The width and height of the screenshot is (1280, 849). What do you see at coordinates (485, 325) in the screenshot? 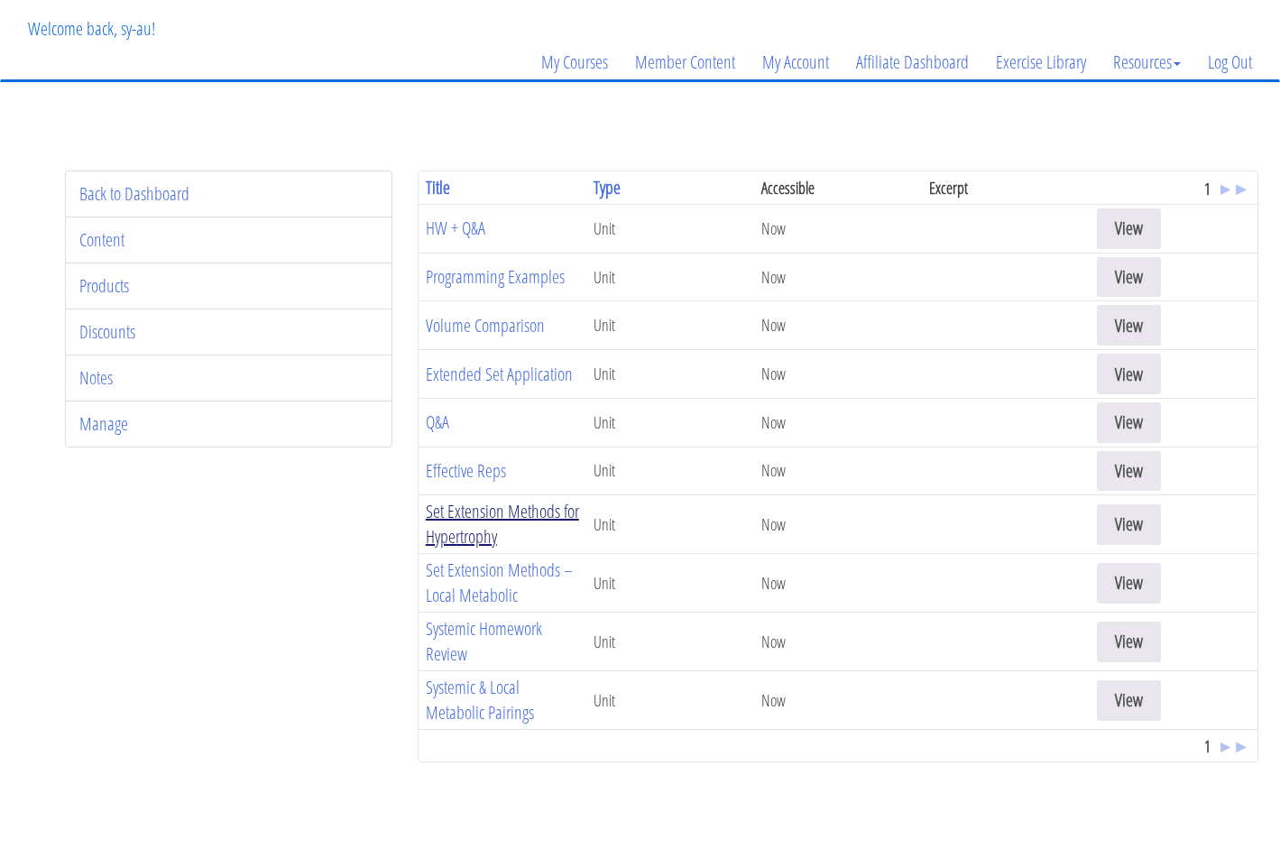
I see `a: Volume Comparison` at bounding box center [485, 325].